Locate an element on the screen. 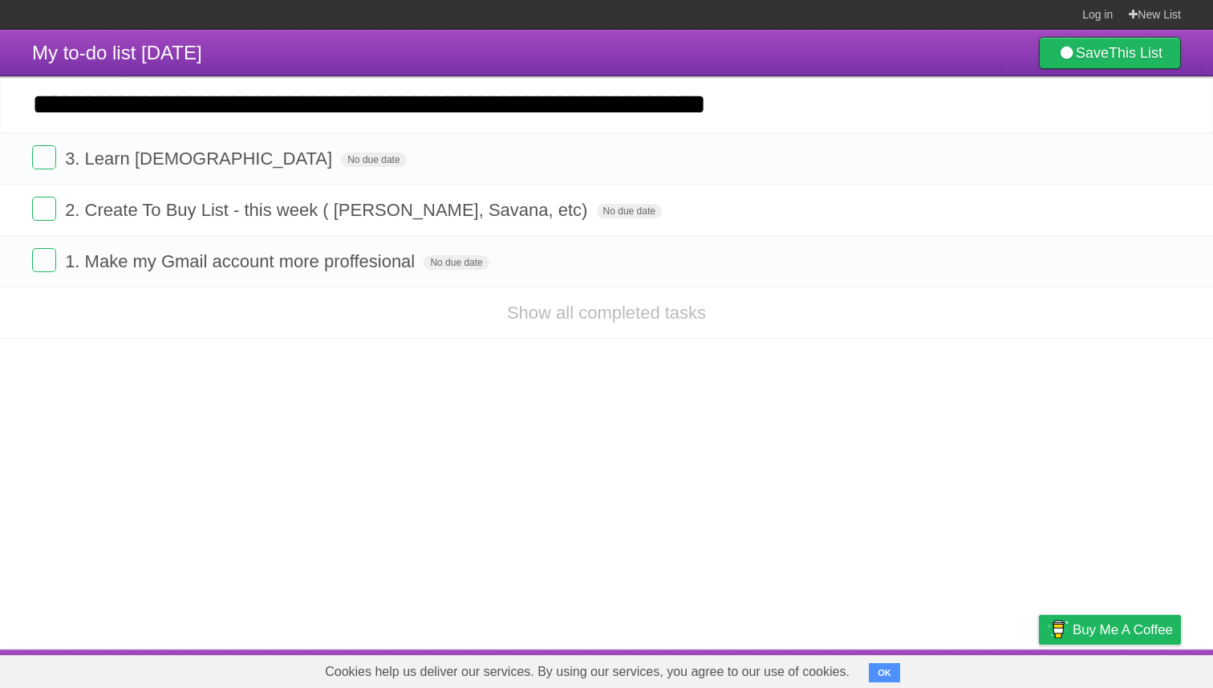 Image resolution: width=1213 pixels, height=688 pixels. a: SaveThis List is located at coordinates (1110, 53).